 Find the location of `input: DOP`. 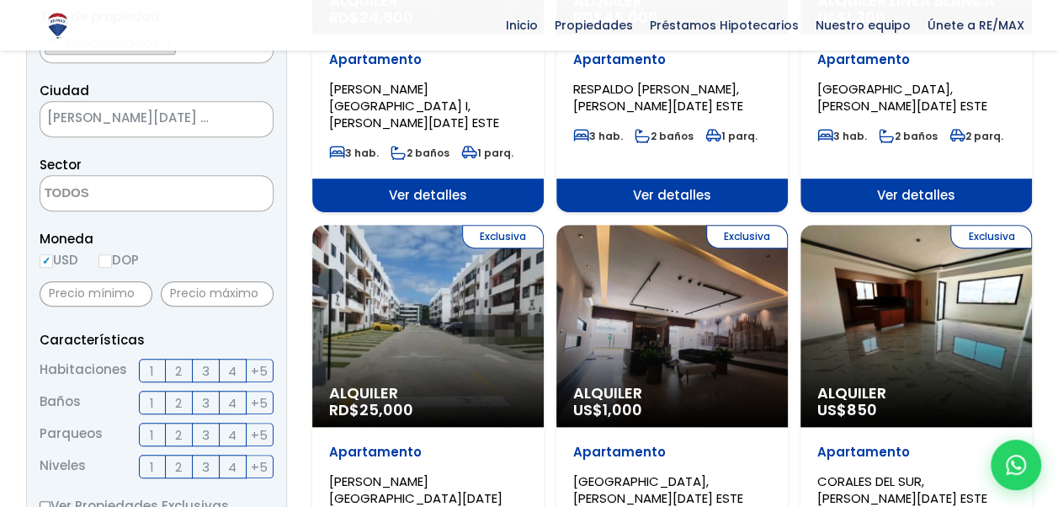

input: DOP is located at coordinates (105, 261).